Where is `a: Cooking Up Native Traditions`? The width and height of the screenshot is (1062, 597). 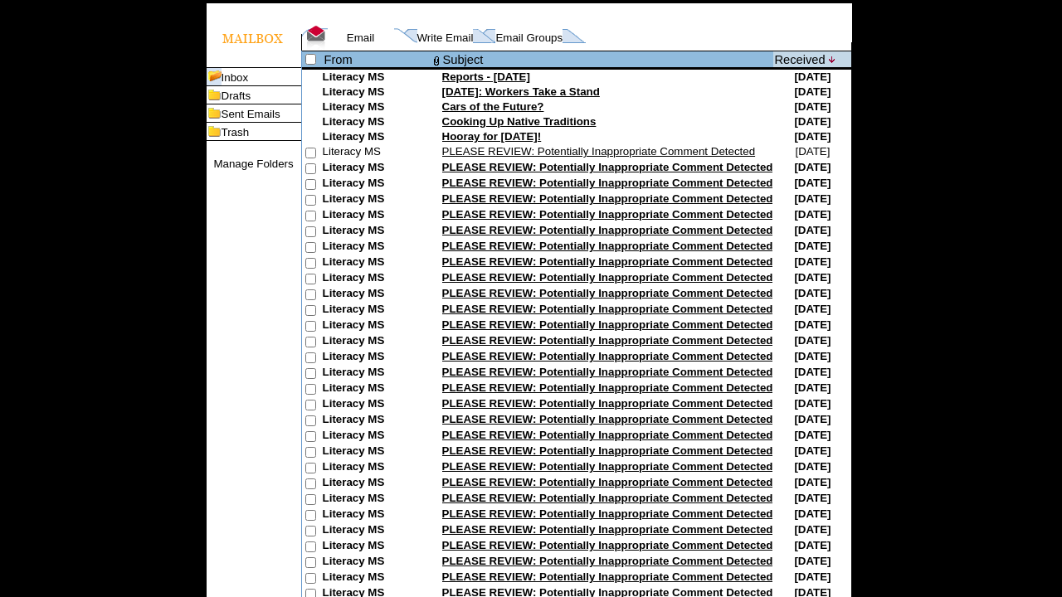
a: Cooking Up Native Traditions is located at coordinates (519, 121).